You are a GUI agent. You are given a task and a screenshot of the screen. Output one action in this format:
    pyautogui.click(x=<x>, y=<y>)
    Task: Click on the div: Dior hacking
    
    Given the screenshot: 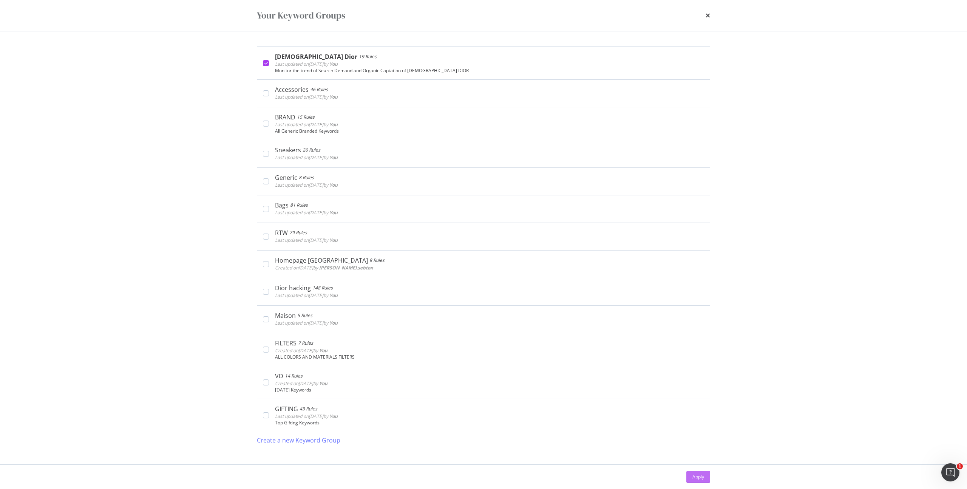 What is the action you would take?
    pyautogui.click(x=293, y=288)
    